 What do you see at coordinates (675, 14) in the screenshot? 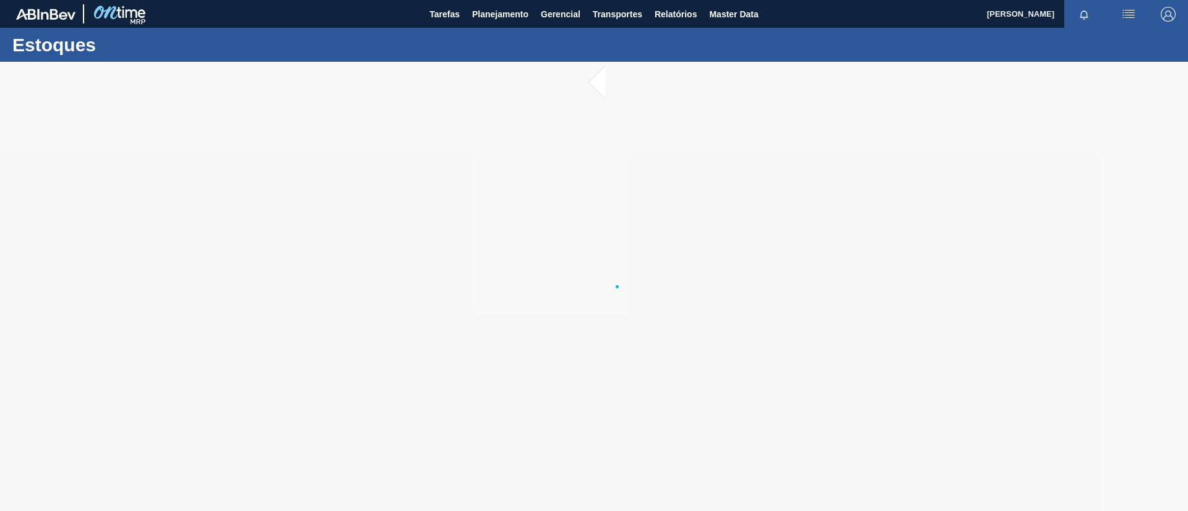
I see `span: Relatórios` at bounding box center [675, 14].